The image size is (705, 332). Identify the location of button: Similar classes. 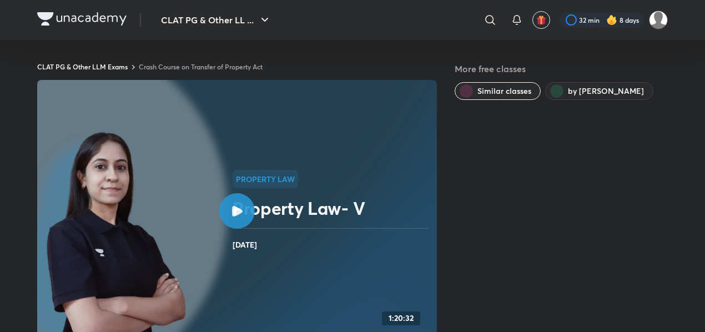
(497, 91).